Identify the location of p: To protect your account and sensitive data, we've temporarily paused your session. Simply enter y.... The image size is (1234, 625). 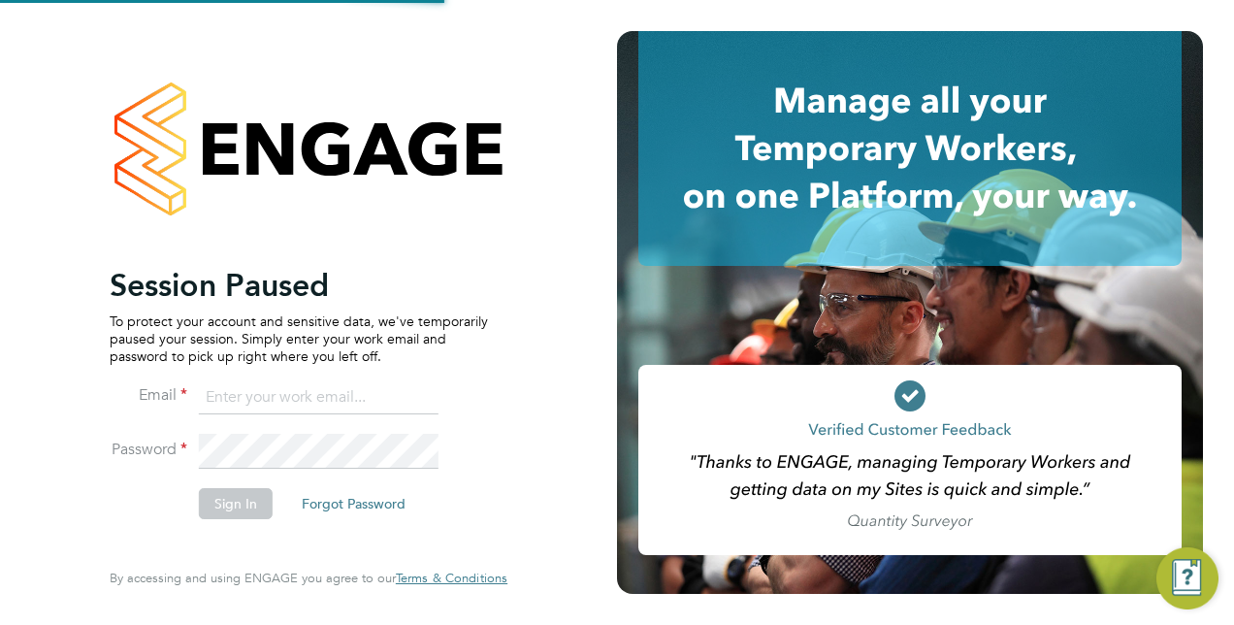
(299, 339).